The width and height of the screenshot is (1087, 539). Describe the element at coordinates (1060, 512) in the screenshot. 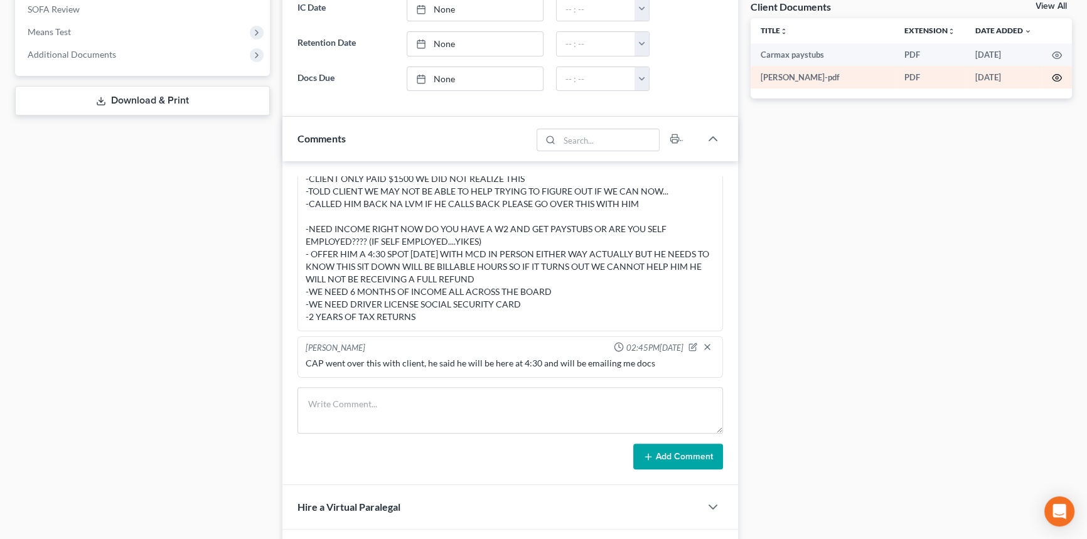

I see `div: Open Intercom Messenger` at that location.